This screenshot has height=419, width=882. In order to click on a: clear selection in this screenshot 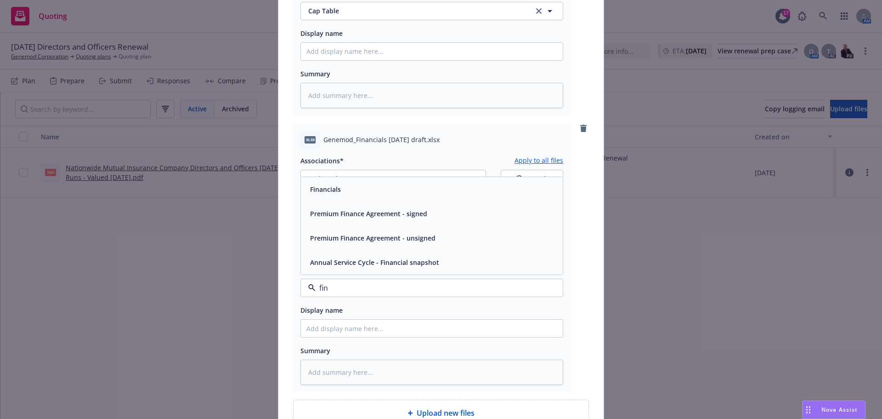, I will do `click(539, 11)`.